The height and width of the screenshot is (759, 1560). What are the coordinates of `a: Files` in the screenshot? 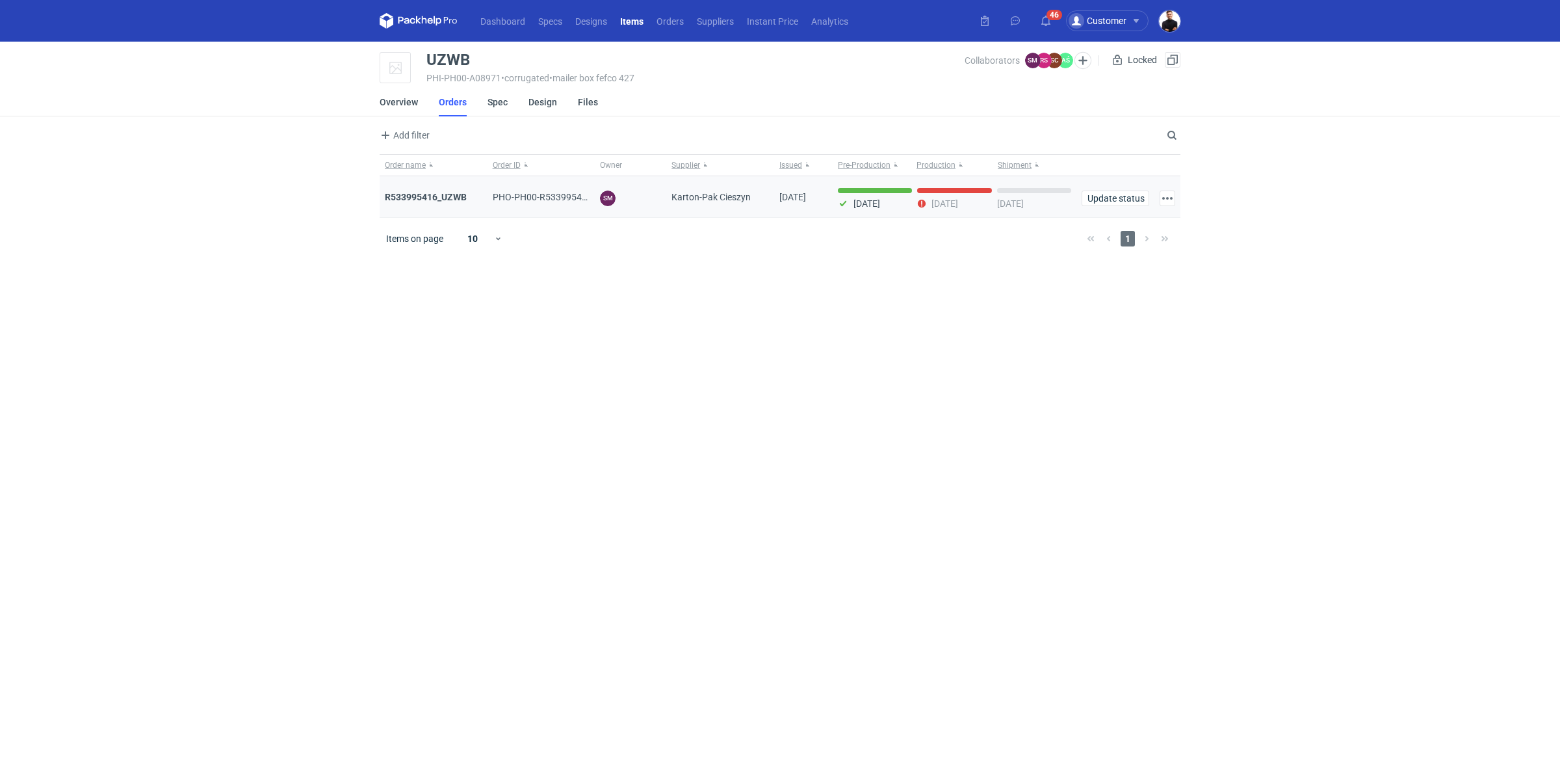 It's located at (588, 102).